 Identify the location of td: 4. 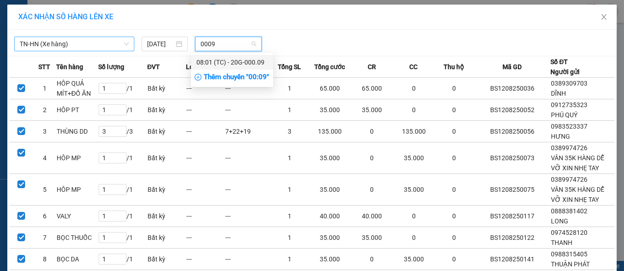
(44, 158).